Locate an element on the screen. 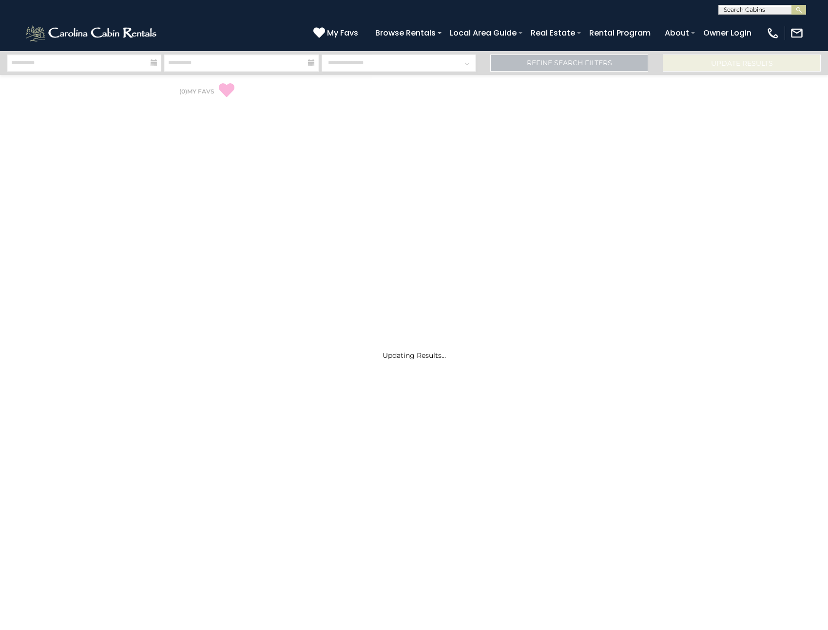 The height and width of the screenshot is (630, 828). img: phone-regular-white.png is located at coordinates (773, 33).